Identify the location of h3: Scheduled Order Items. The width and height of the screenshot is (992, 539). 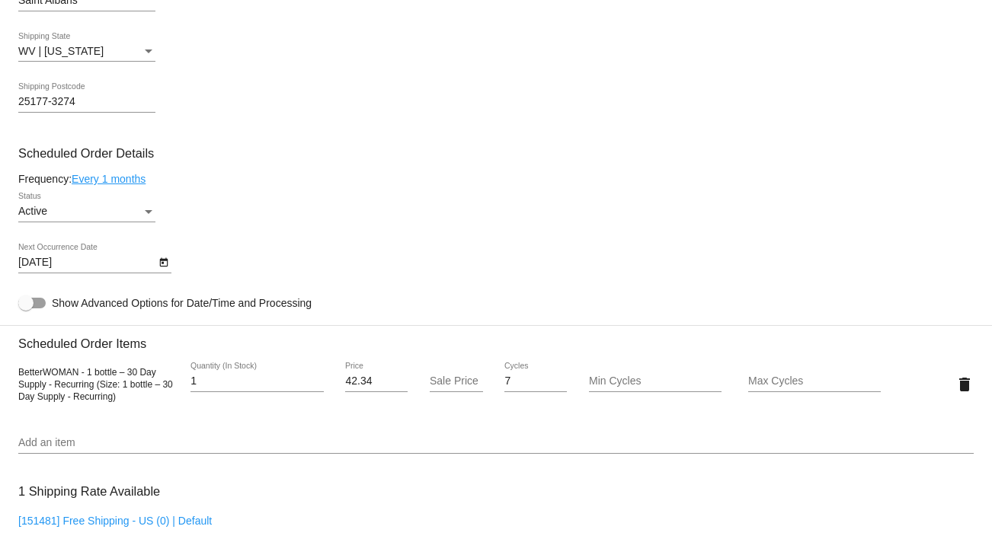
(496, 338).